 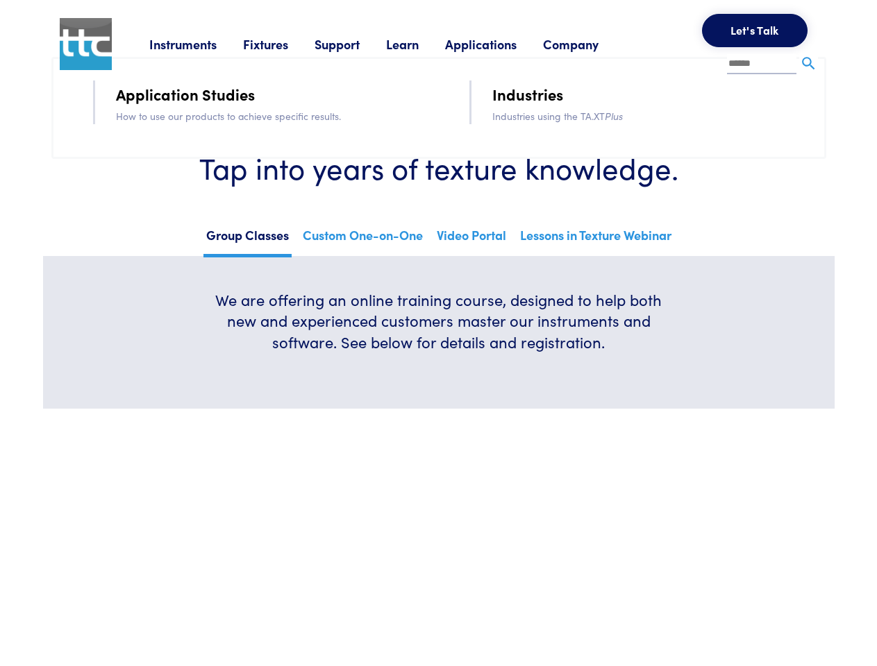 I want to click on a: Company, so click(x=584, y=44).